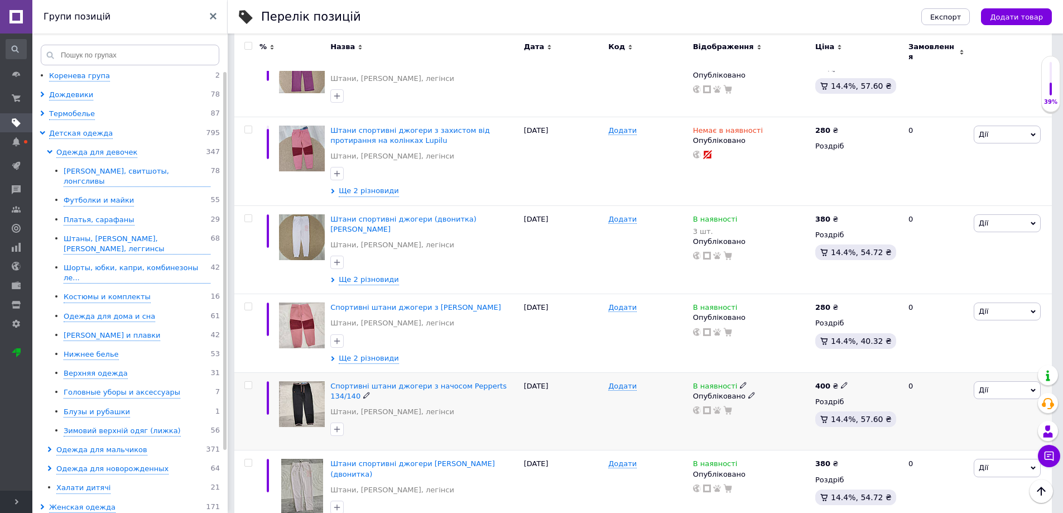  What do you see at coordinates (727, 132) in the screenshot?
I see `span: Немає в наявності` at bounding box center [727, 132].